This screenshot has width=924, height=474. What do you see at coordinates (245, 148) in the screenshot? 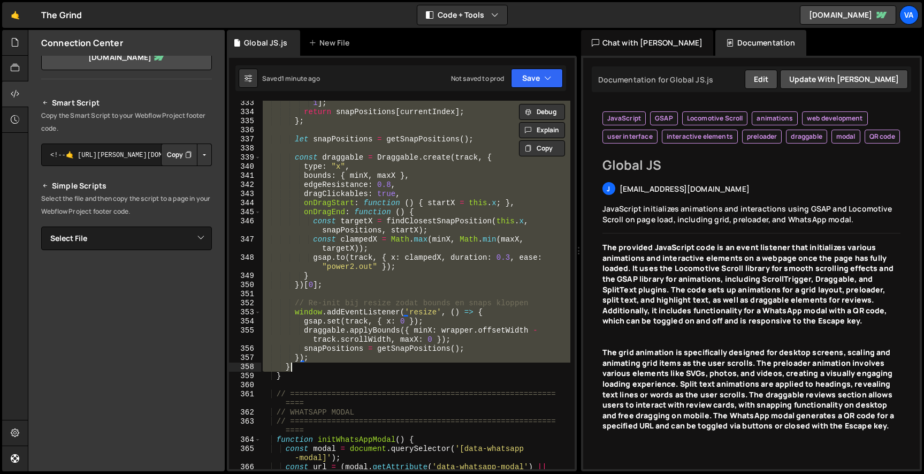
I see `div: 338` at bounding box center [245, 148].